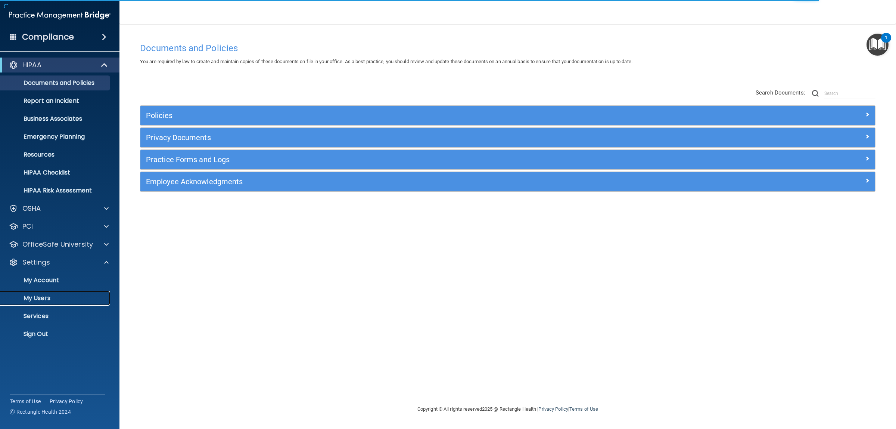 The height and width of the screenshot is (429, 896). I want to click on h4: Documents and Policies, so click(508, 48).